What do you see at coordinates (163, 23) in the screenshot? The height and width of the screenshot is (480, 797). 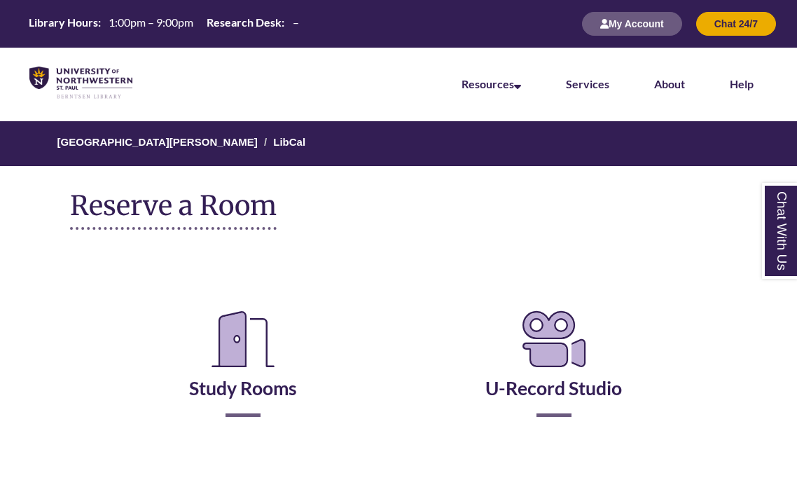 I see `table: Hours Today` at bounding box center [163, 23].